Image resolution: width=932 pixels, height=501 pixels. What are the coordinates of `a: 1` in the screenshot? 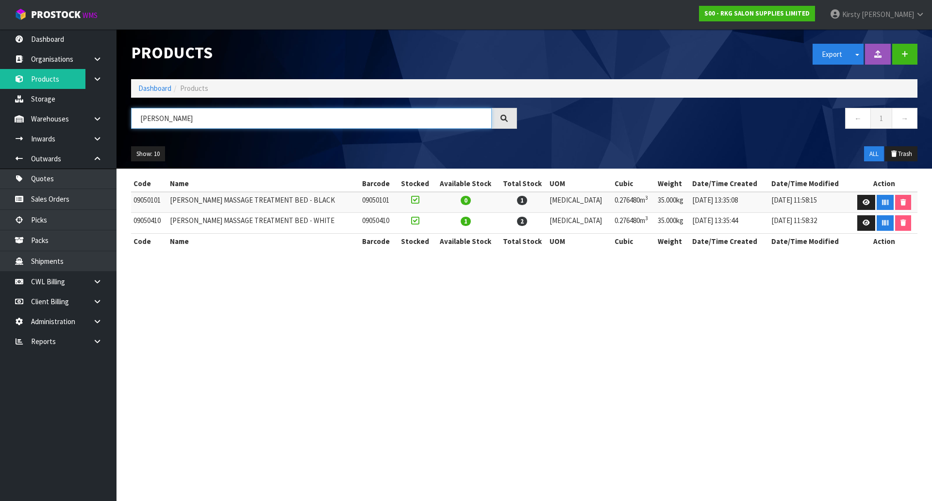 It's located at (881, 118).